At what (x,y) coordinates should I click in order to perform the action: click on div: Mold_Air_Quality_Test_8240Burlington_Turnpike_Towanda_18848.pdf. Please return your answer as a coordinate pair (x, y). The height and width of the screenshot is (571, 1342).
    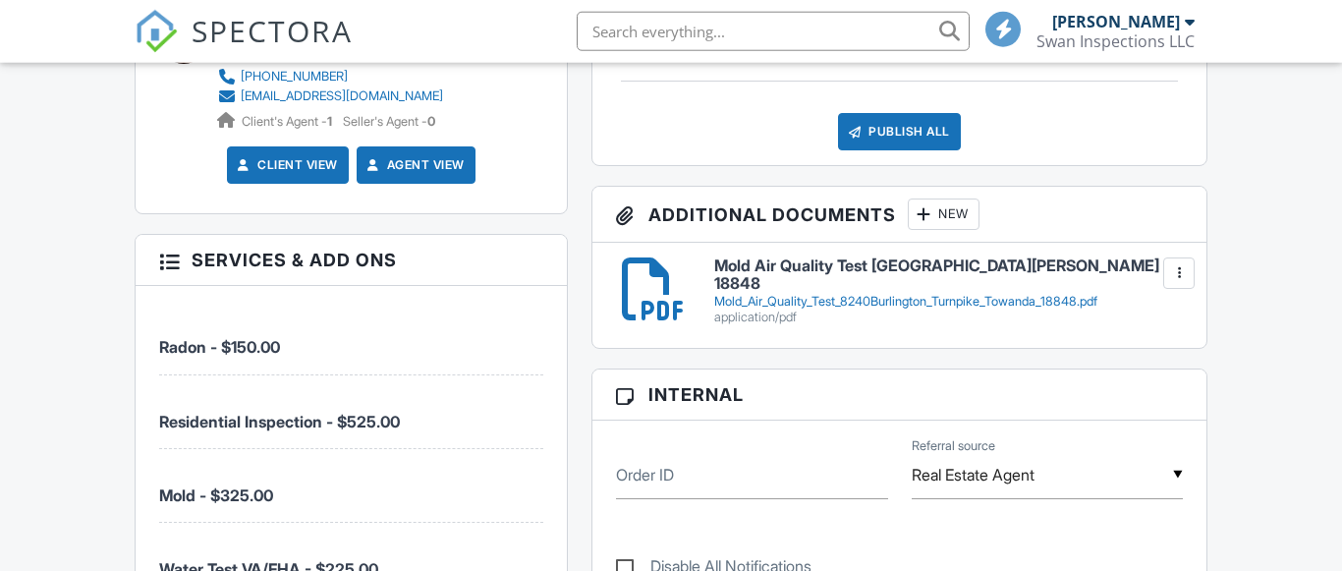
    Looking at the image, I should click on (948, 302).